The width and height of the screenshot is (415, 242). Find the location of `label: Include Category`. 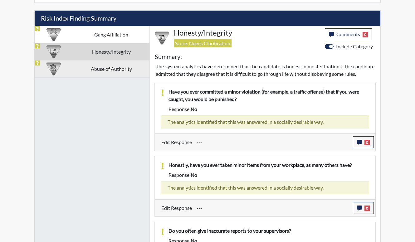

label: Include Category is located at coordinates (355, 47).